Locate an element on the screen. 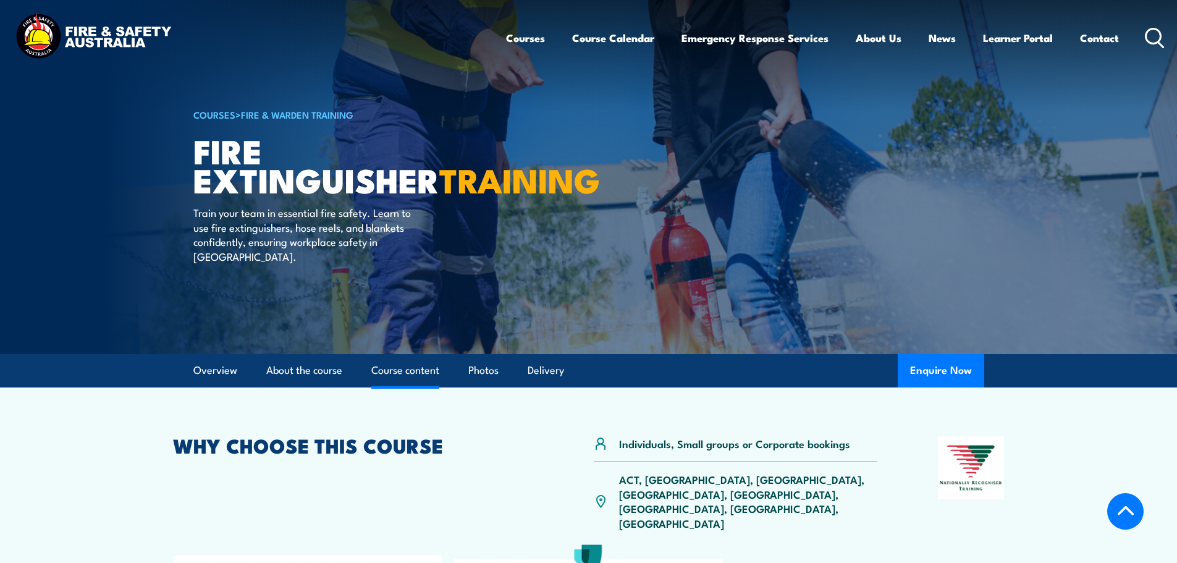  a: About the course is located at coordinates (304, 370).